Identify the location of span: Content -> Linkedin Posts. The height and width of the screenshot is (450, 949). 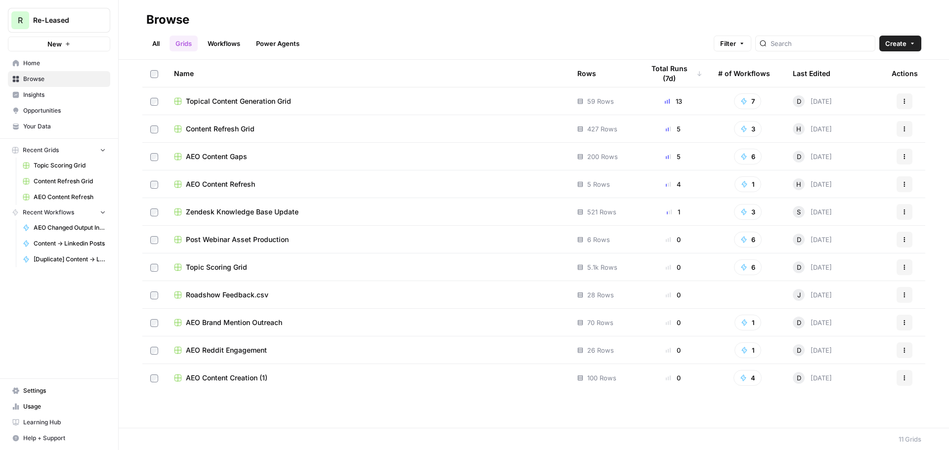
(70, 244).